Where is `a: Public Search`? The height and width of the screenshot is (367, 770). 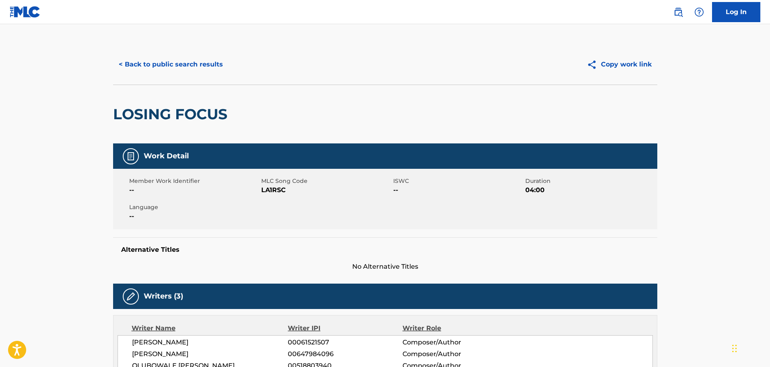 a: Public Search is located at coordinates (678, 12).